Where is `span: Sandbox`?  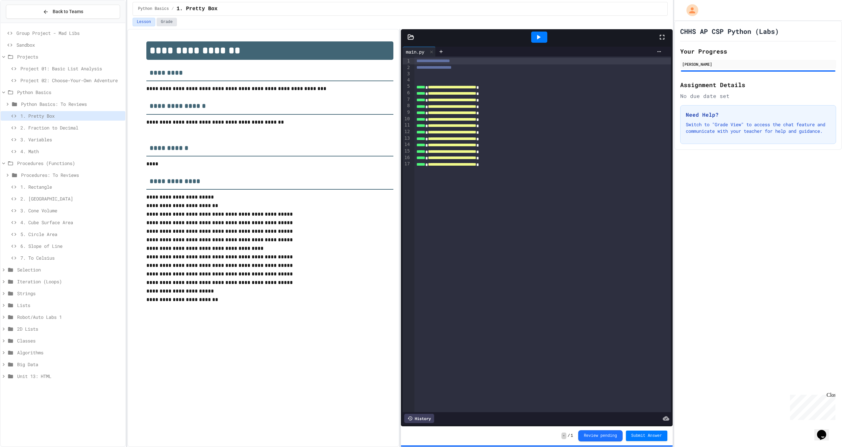
span: Sandbox is located at coordinates (69, 45).